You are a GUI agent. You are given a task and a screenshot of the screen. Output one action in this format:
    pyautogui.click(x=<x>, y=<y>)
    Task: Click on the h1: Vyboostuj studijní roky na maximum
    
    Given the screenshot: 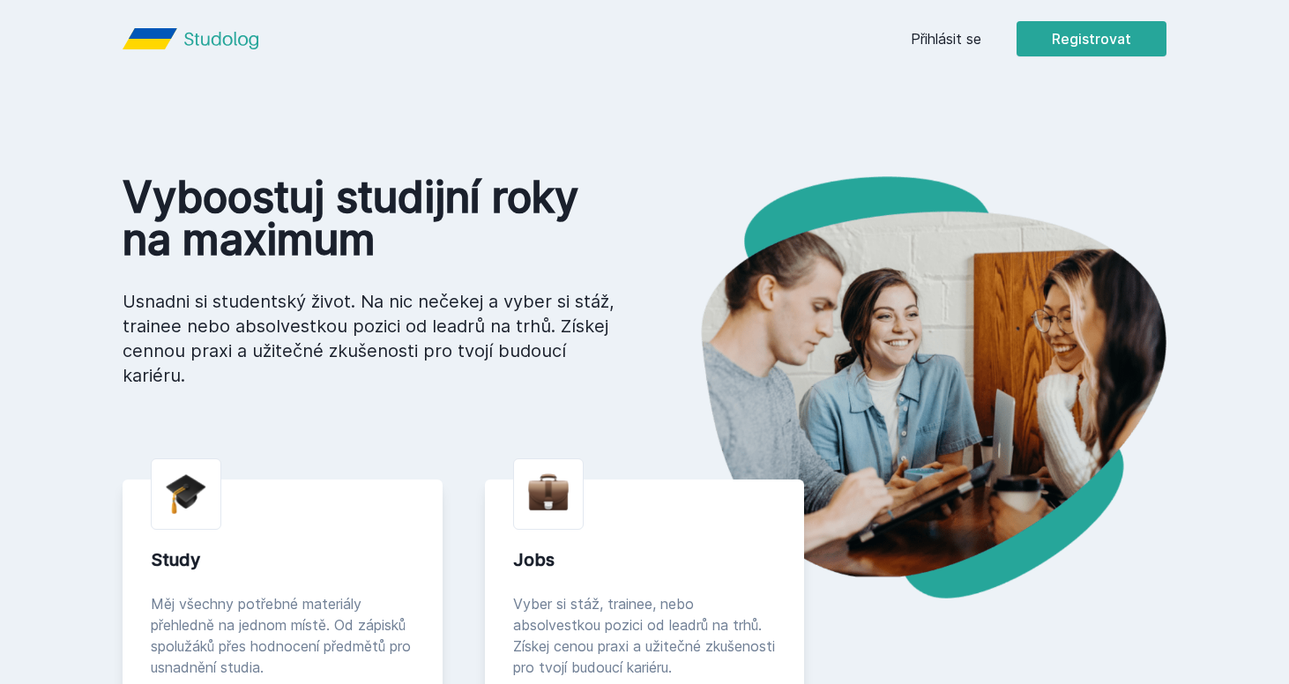 What is the action you would take?
    pyautogui.click(x=369, y=219)
    